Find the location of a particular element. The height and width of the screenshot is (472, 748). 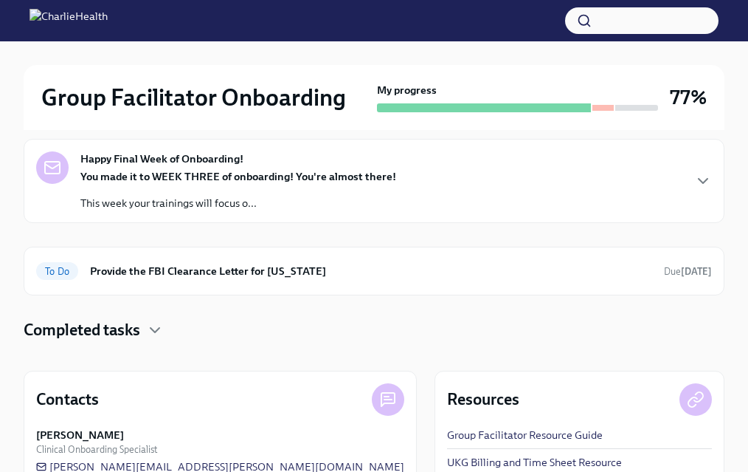

span: September 16th, 2025 10:00 is located at coordinates (688, 271).